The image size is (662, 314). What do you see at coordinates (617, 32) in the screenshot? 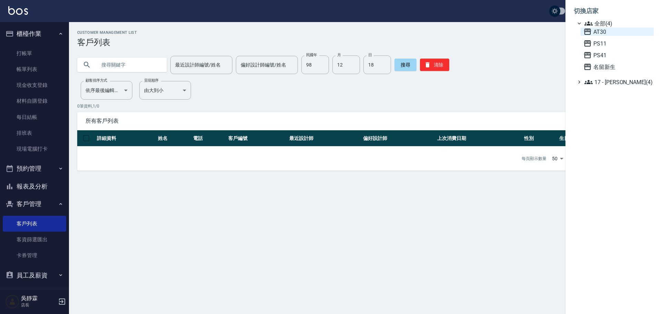
I see `span: AT30` at bounding box center [617, 32].